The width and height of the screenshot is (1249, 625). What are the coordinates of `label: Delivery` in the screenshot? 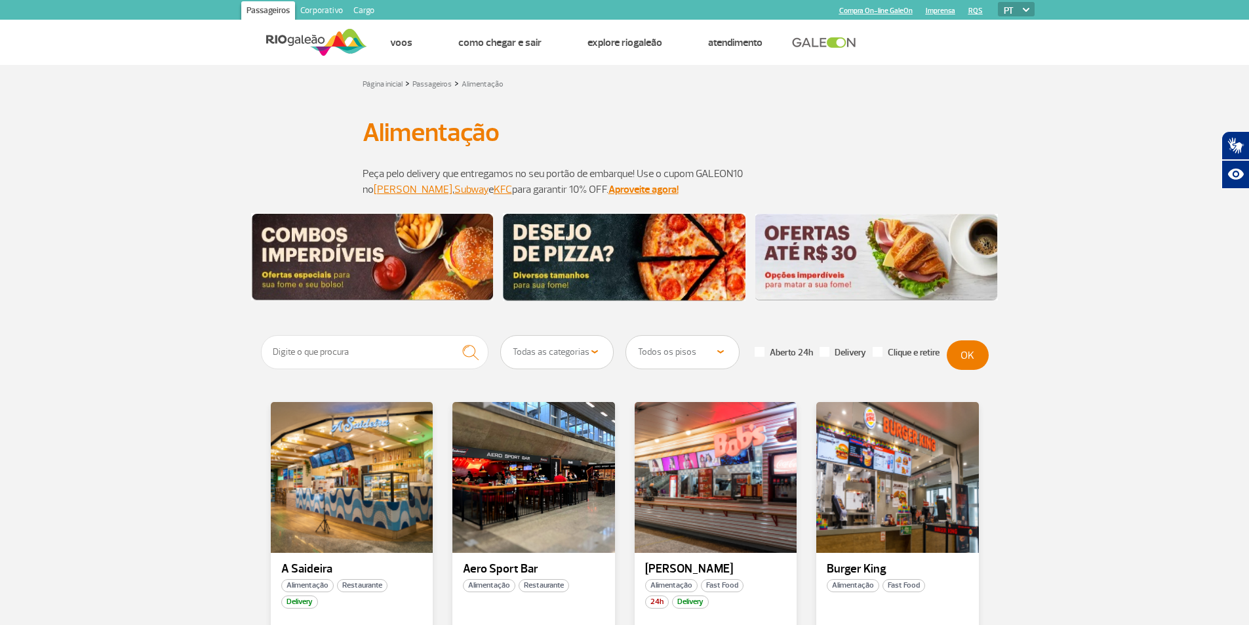 It's located at (843, 353).